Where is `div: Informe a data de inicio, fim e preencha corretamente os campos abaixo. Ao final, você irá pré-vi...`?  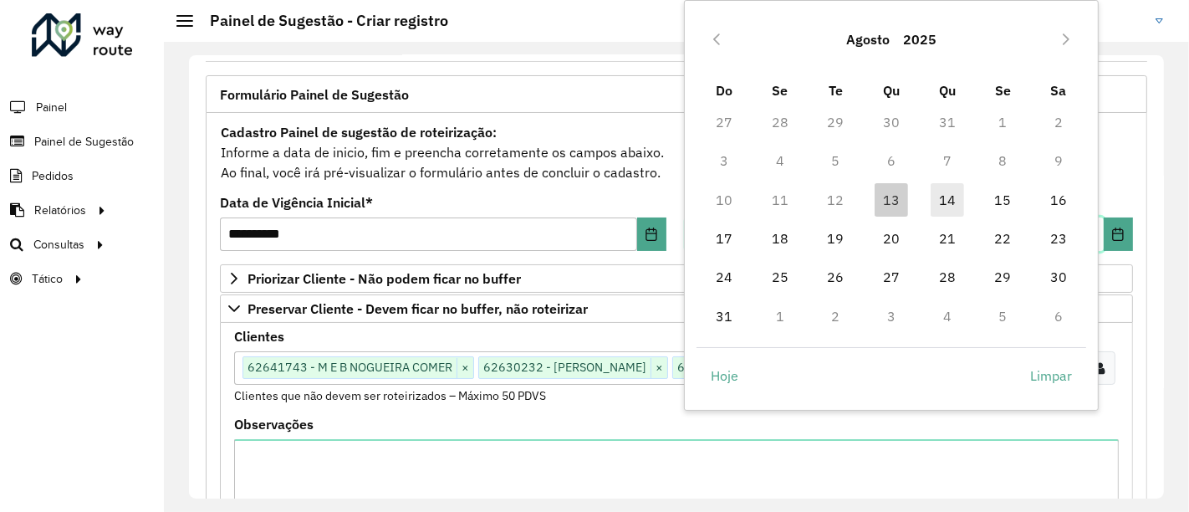 div: Informe a data de inicio, fim e preencha corretamente os campos abaixo. Ao final, você irá pré-vi... is located at coordinates (676, 152).